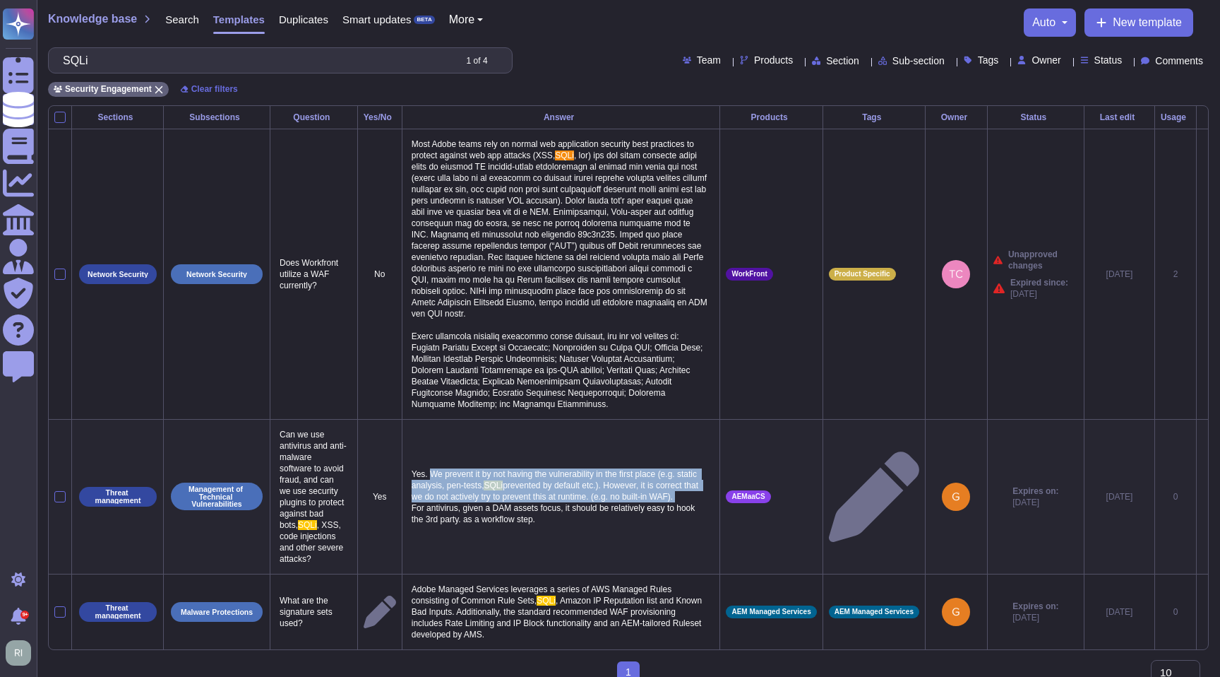 The width and height of the screenshot is (1220, 677). I want to click on div: Products, so click(771, 117).